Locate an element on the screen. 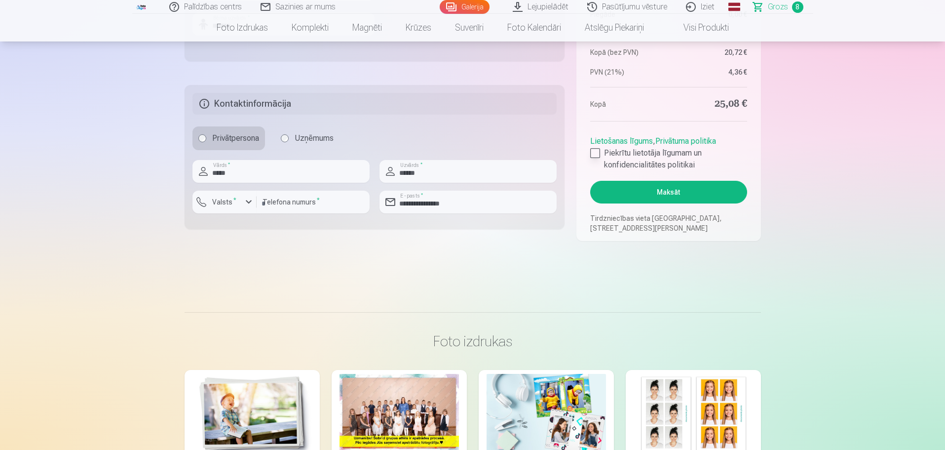  a: Atslēgu piekariņi is located at coordinates (614, 28).